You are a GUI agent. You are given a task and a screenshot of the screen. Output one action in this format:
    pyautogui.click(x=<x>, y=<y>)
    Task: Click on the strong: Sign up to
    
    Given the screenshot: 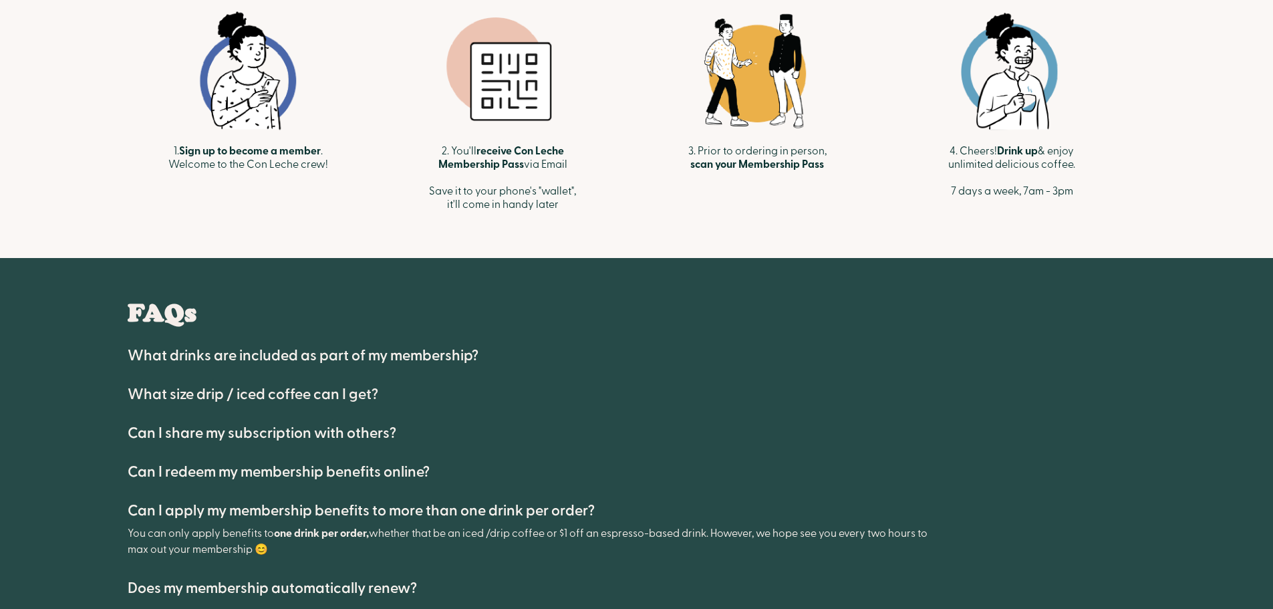 What is the action you would take?
    pyautogui.click(x=203, y=151)
    